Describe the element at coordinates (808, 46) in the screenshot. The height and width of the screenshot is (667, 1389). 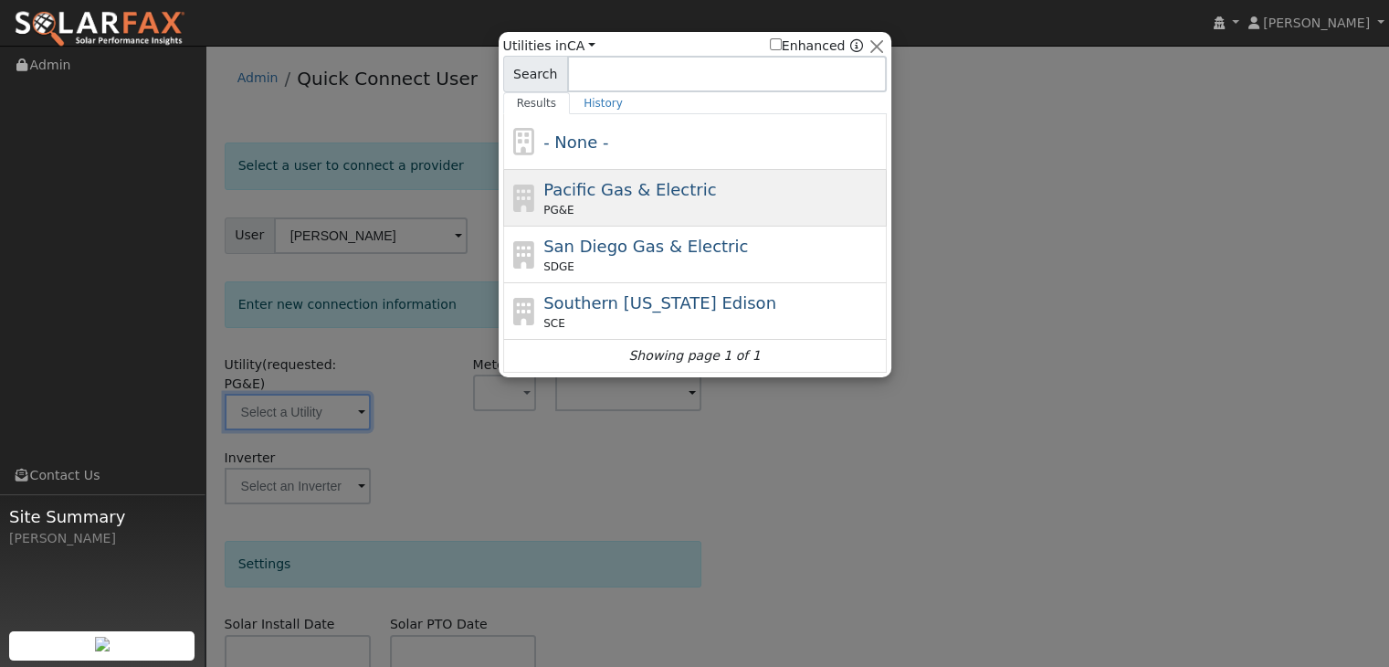
I see `label: Enhanced` at that location.